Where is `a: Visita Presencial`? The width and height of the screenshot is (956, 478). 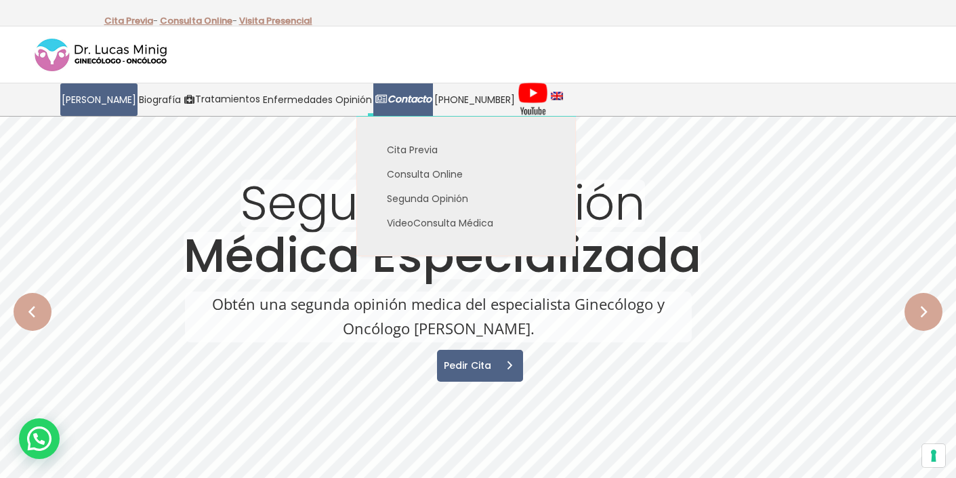 a: Visita Presencial is located at coordinates (276, 20).